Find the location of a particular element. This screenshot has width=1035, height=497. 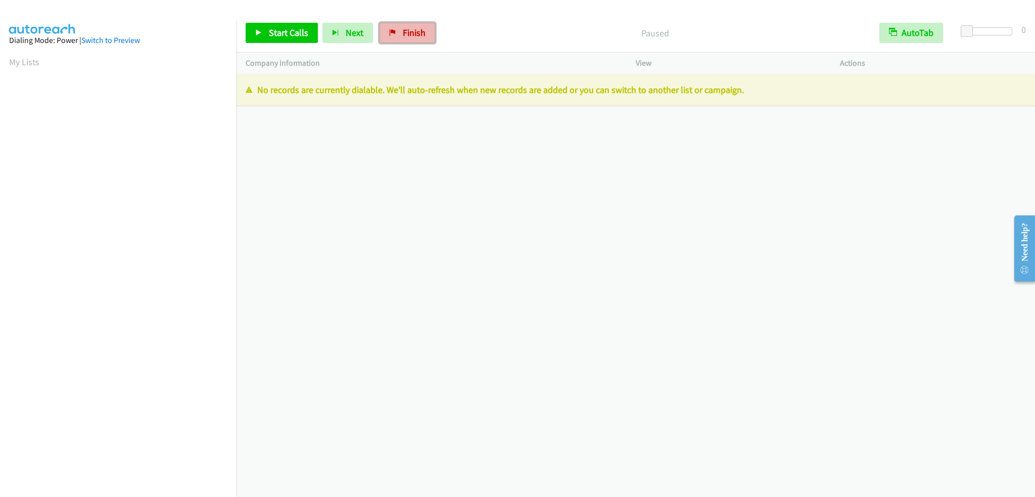

a: My Lists is located at coordinates (24, 62).